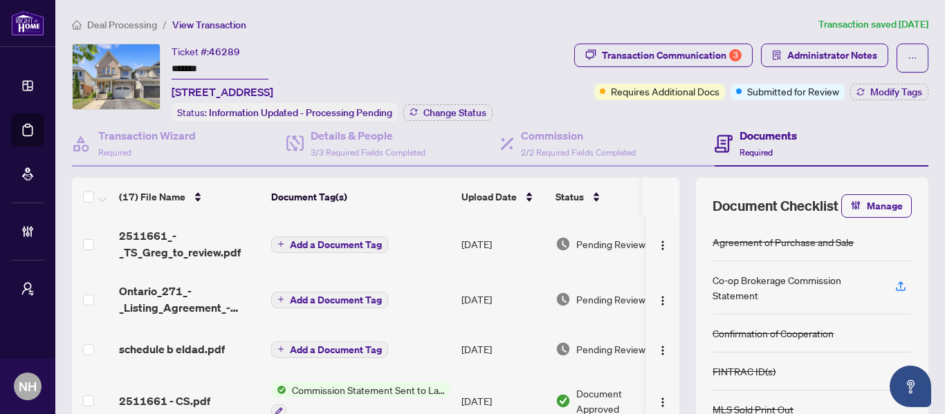  Describe the element at coordinates (116, 77) in the screenshot. I see `img: IMG-E12300204_1.jpg` at that location.